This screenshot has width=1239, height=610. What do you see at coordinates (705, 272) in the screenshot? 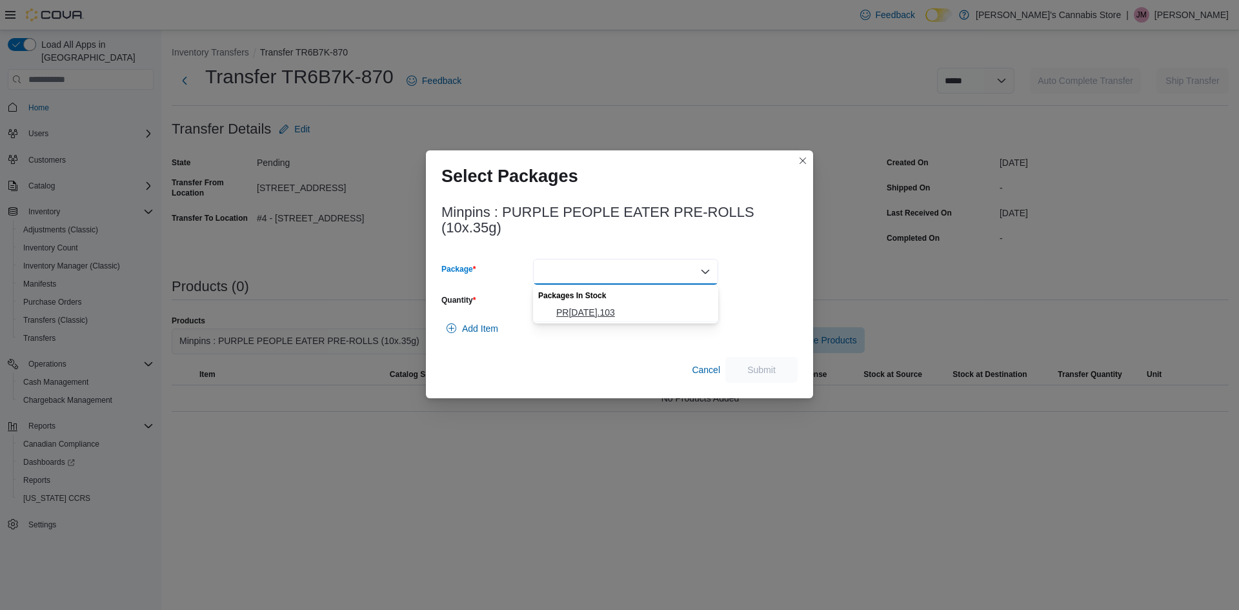
I see `button: Close list of options` at bounding box center [705, 272].